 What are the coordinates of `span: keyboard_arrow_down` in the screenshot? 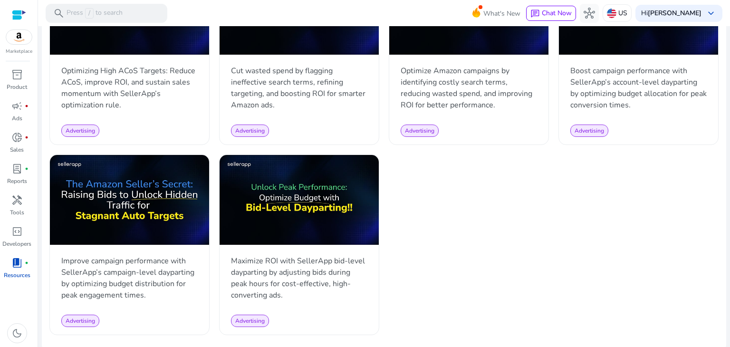 It's located at (711, 13).